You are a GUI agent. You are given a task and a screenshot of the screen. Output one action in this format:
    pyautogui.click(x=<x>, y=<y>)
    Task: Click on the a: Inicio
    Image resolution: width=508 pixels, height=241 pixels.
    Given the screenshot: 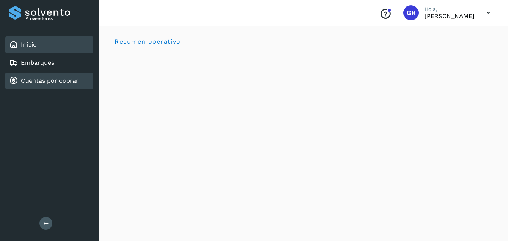 What is the action you would take?
    pyautogui.click(x=29, y=44)
    